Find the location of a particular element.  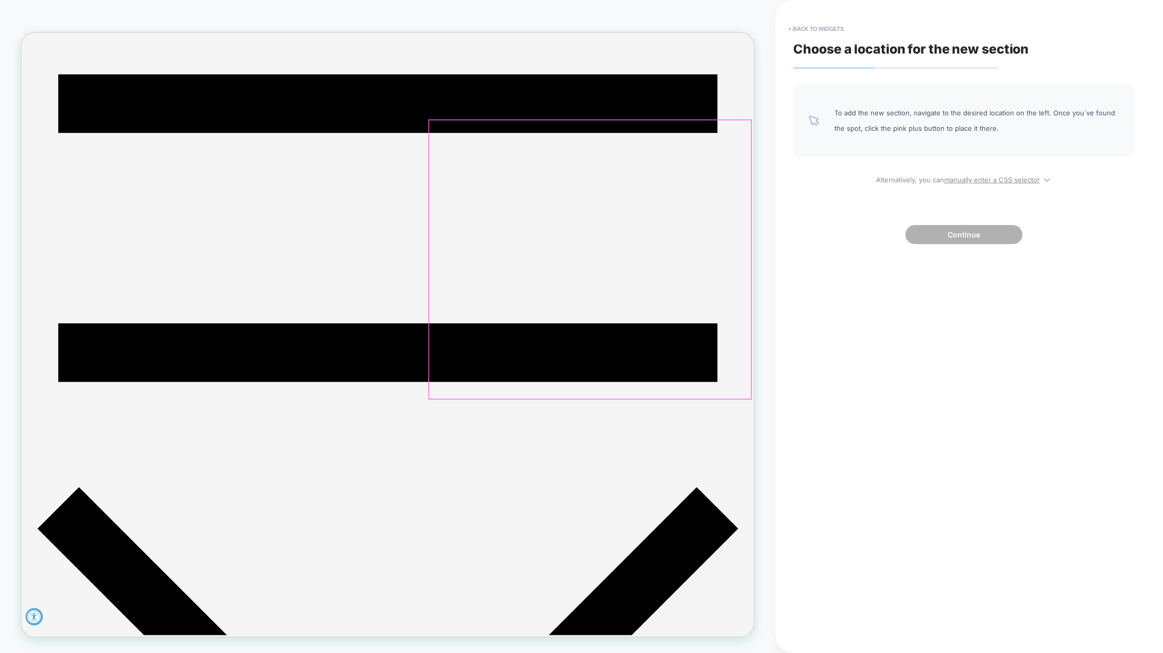

span: Choose a location for the new section is located at coordinates (911, 49).